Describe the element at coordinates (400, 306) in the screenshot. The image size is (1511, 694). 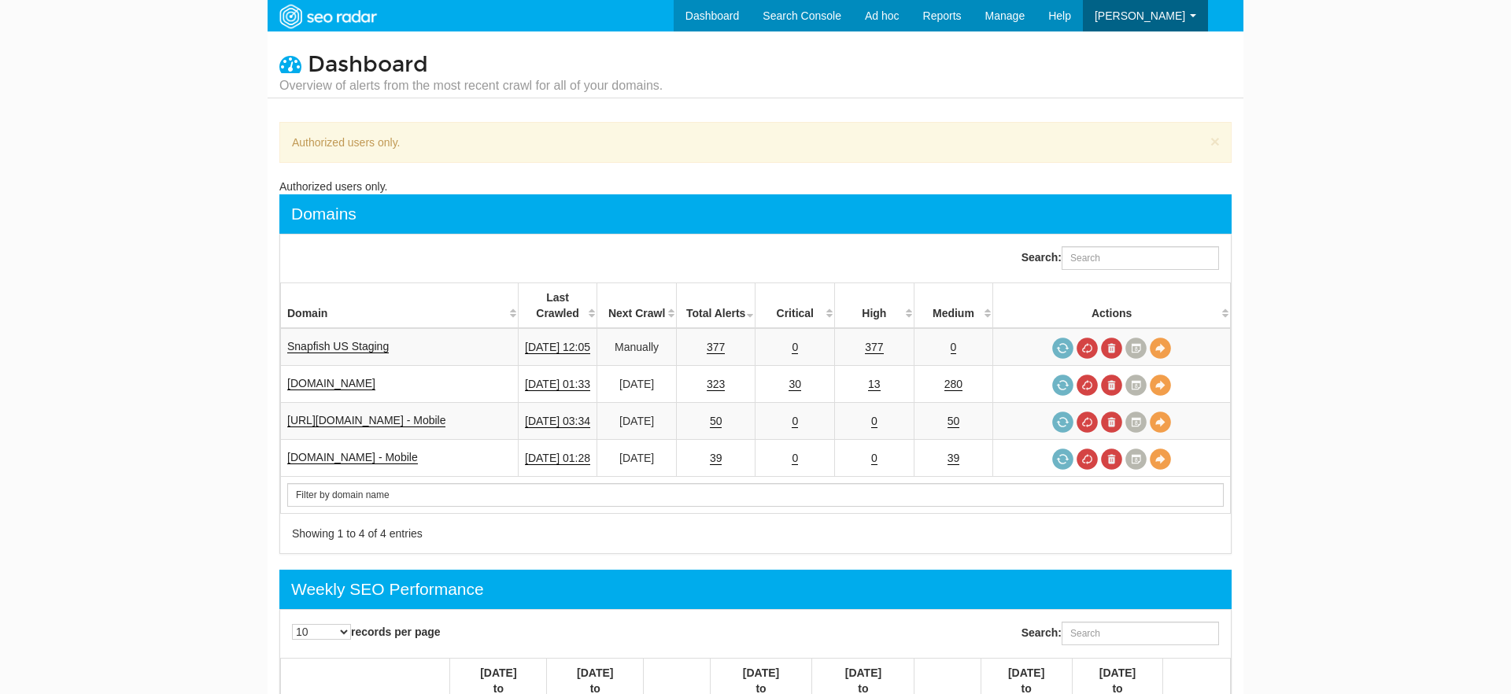
I see `th: Domain: activate to sort column ascending` at that location.